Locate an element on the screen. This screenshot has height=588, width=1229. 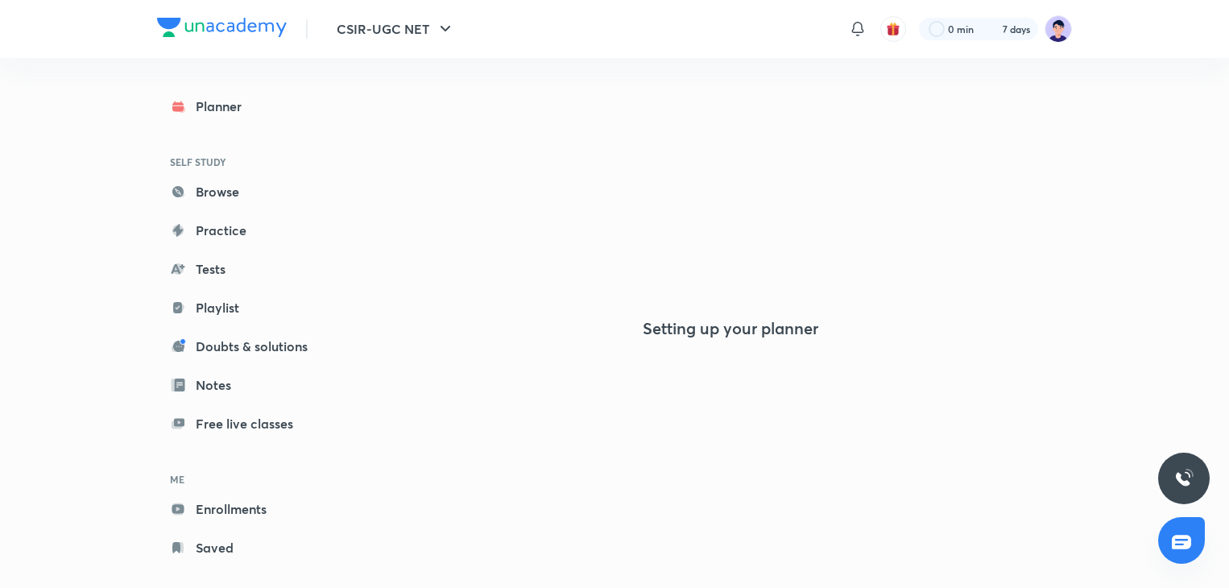
a: Notes is located at coordinates (250, 385).